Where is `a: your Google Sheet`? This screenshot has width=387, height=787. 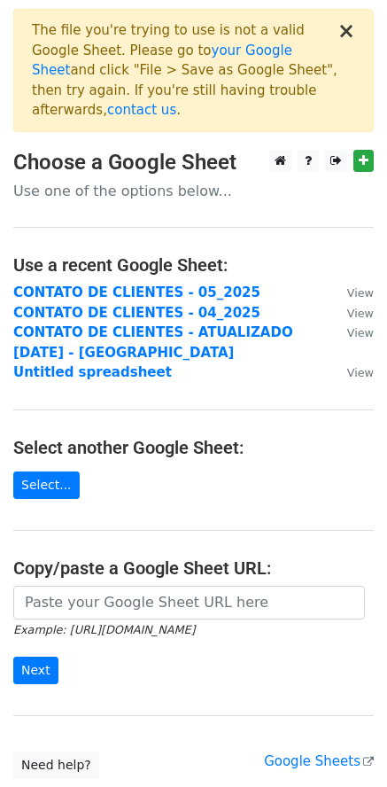
a: your Google Sheet is located at coordinates (162, 60).